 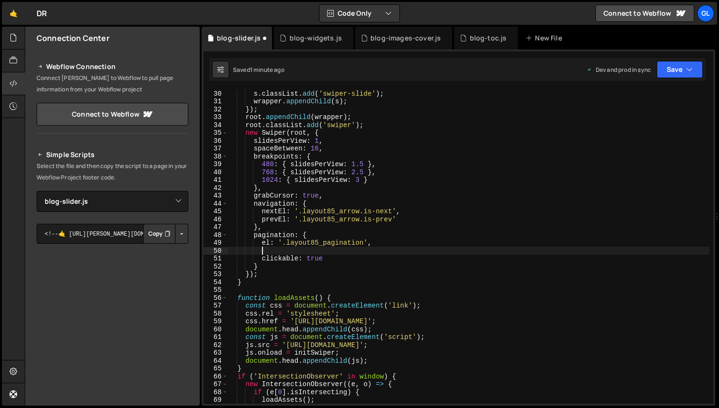 I want to click on div: 57, so click(x=216, y=305).